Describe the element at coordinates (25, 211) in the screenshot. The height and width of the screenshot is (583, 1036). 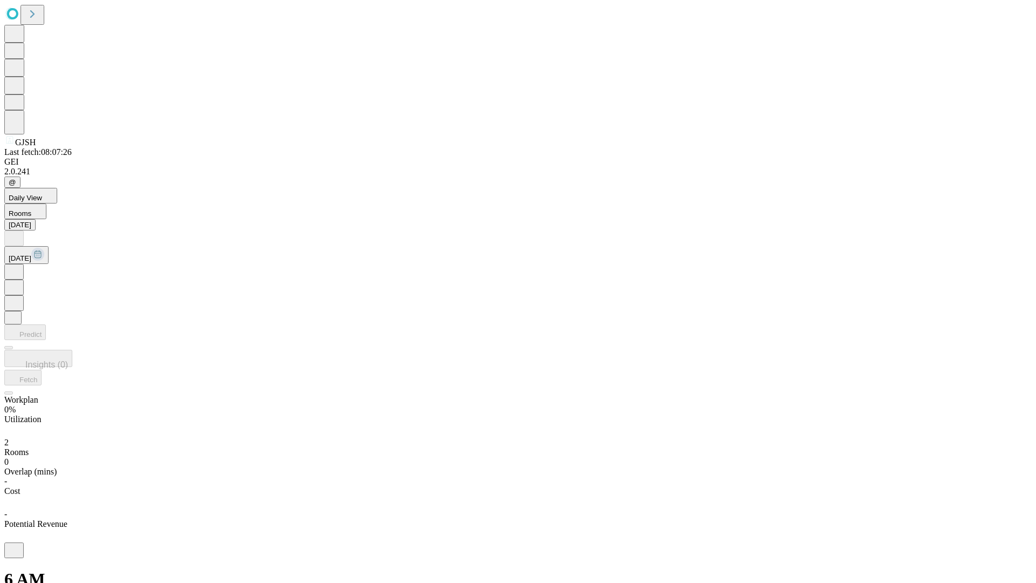
I see `button: Rooms` at that location.